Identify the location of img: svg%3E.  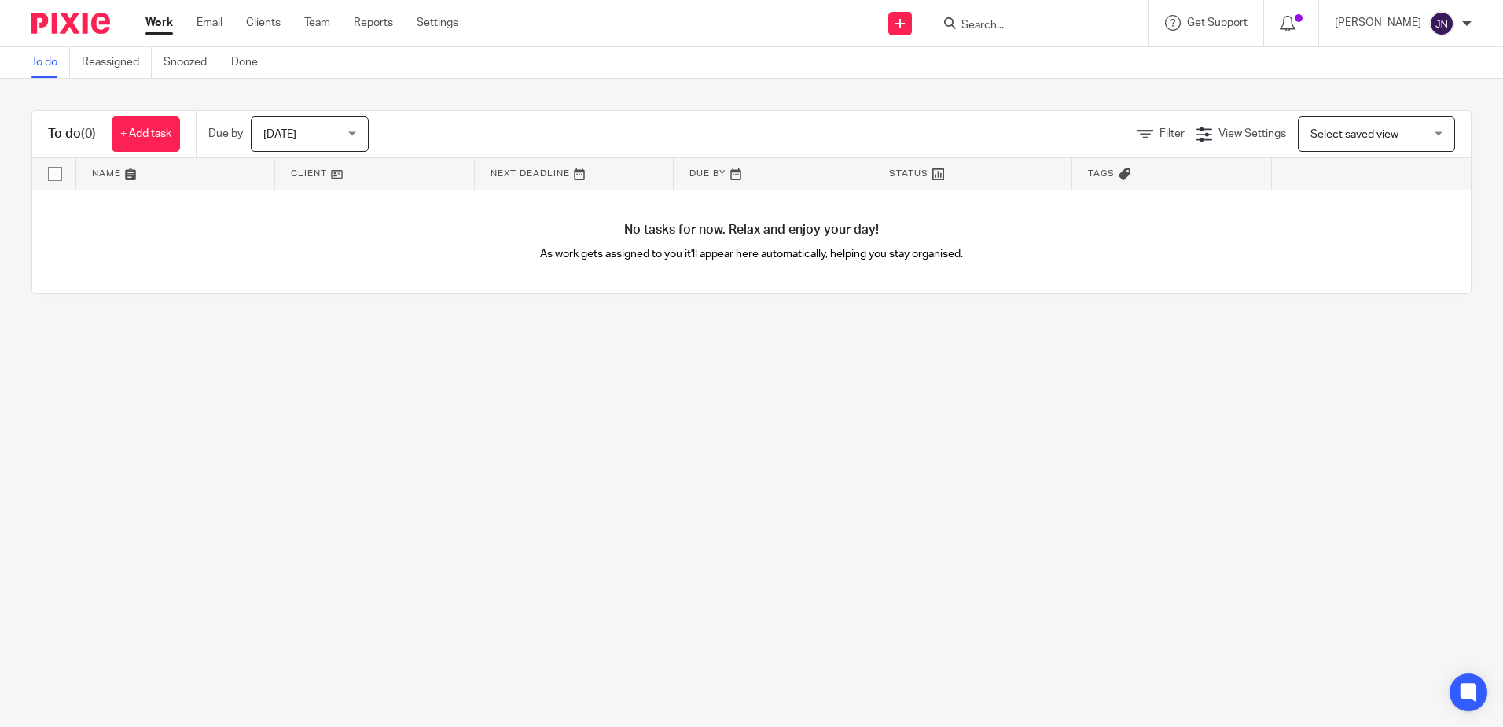
(1442, 24).